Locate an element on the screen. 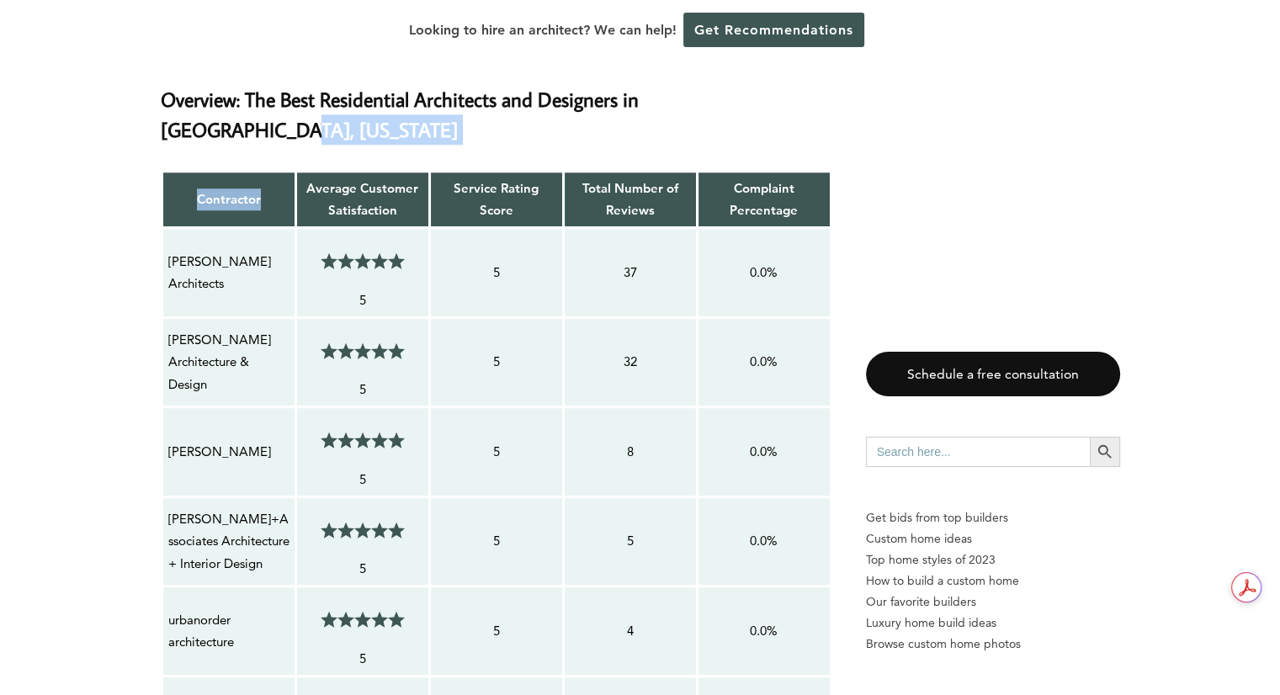 The height and width of the screenshot is (695, 1280). strong: Contractor is located at coordinates (229, 199).